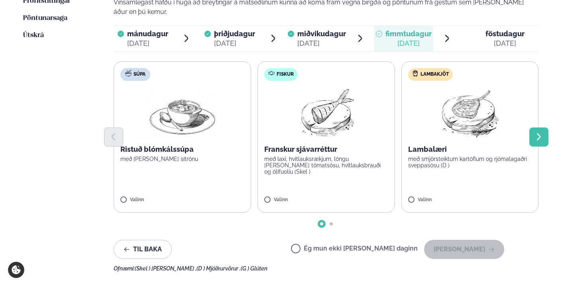 The height and width of the screenshot is (286, 562). Describe the element at coordinates (505, 33) in the screenshot. I see `span: föstudagur` at that location.